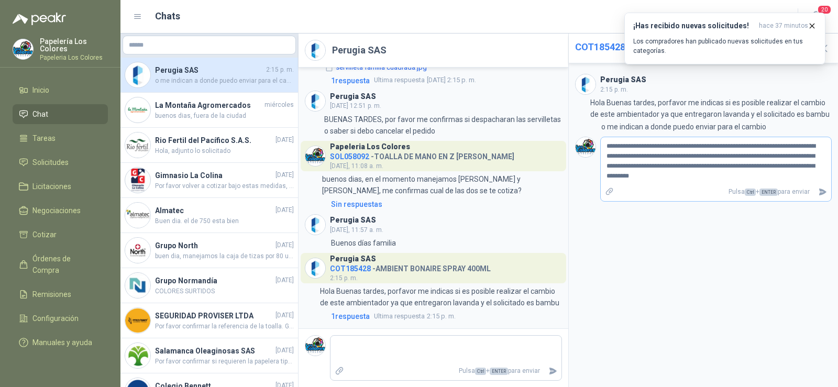 This screenshot has width=838, height=387. What do you see at coordinates (214, 140) in the screenshot?
I see `h4: Rio Fertil del Pacífico S.A.S.` at bounding box center [214, 140].